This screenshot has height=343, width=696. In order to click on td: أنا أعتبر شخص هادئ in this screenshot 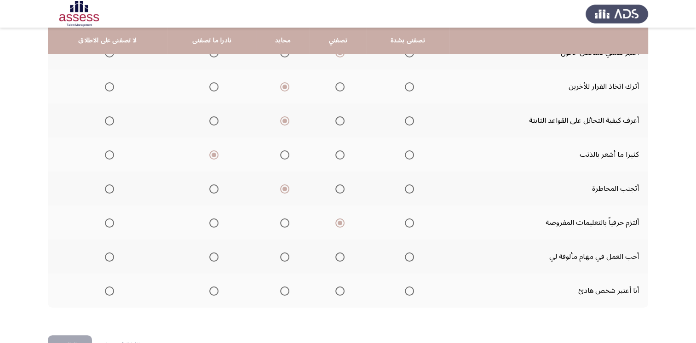, I will do `click(548, 291)`.